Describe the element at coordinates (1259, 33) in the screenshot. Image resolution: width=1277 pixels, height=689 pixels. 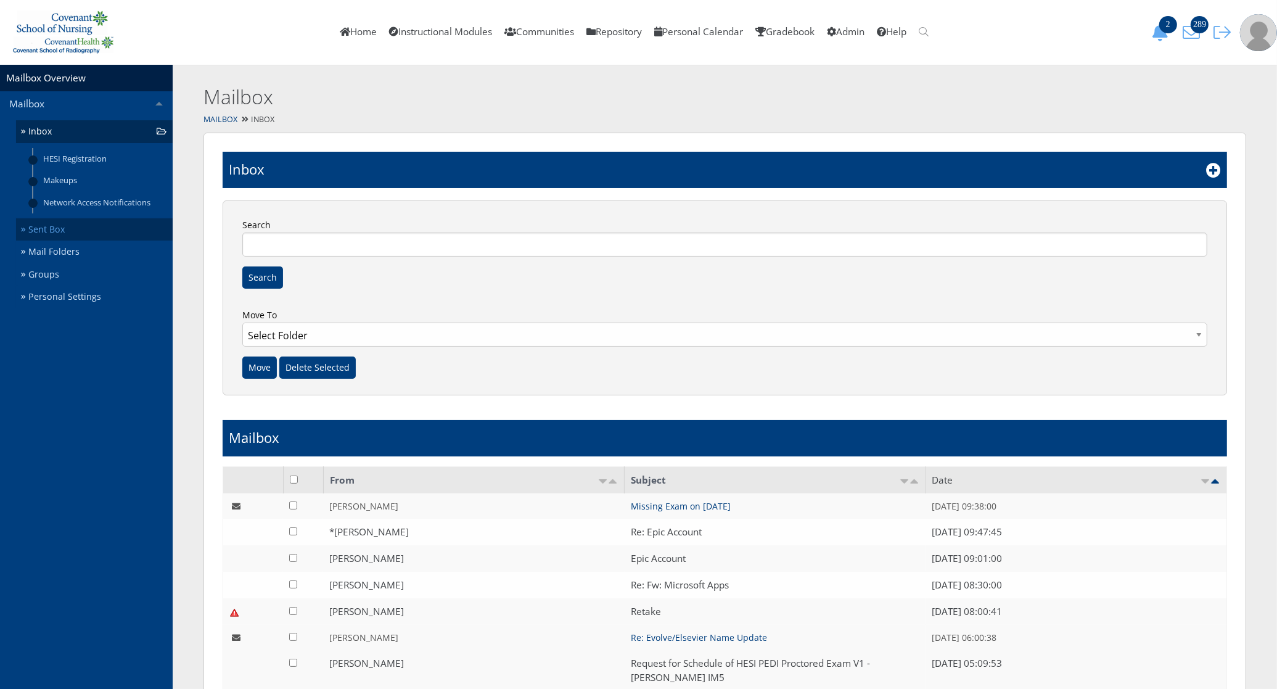
I see `img: user-profile-default-picture.png` at that location.